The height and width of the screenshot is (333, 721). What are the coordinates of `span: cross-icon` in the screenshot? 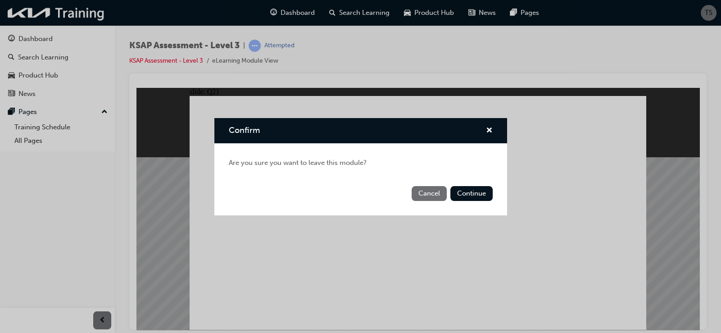 It's located at (489, 131).